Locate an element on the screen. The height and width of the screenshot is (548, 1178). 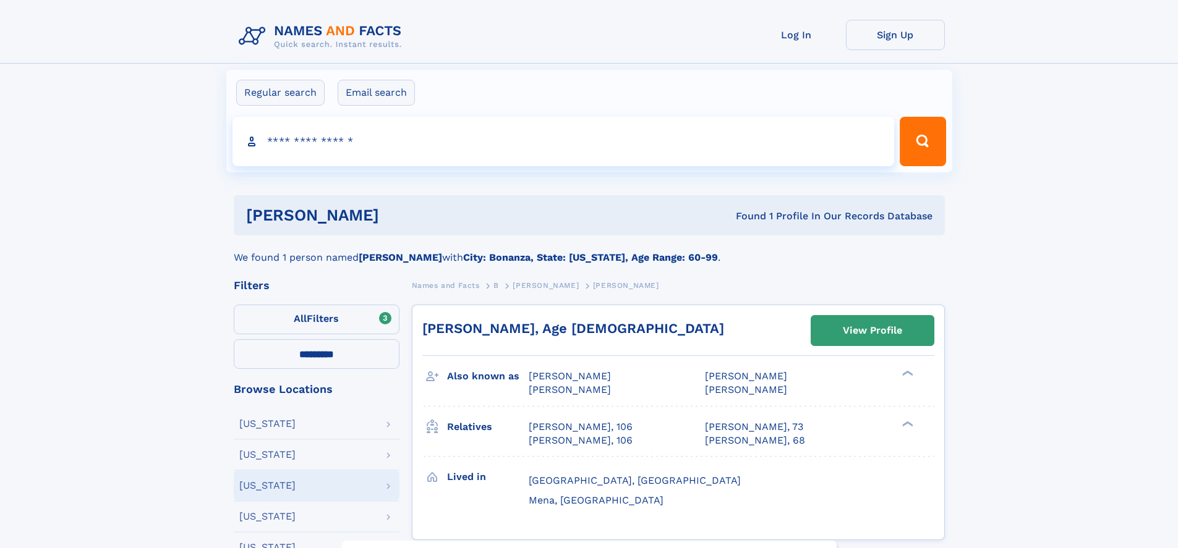
button: Search Button is located at coordinates (923, 142).